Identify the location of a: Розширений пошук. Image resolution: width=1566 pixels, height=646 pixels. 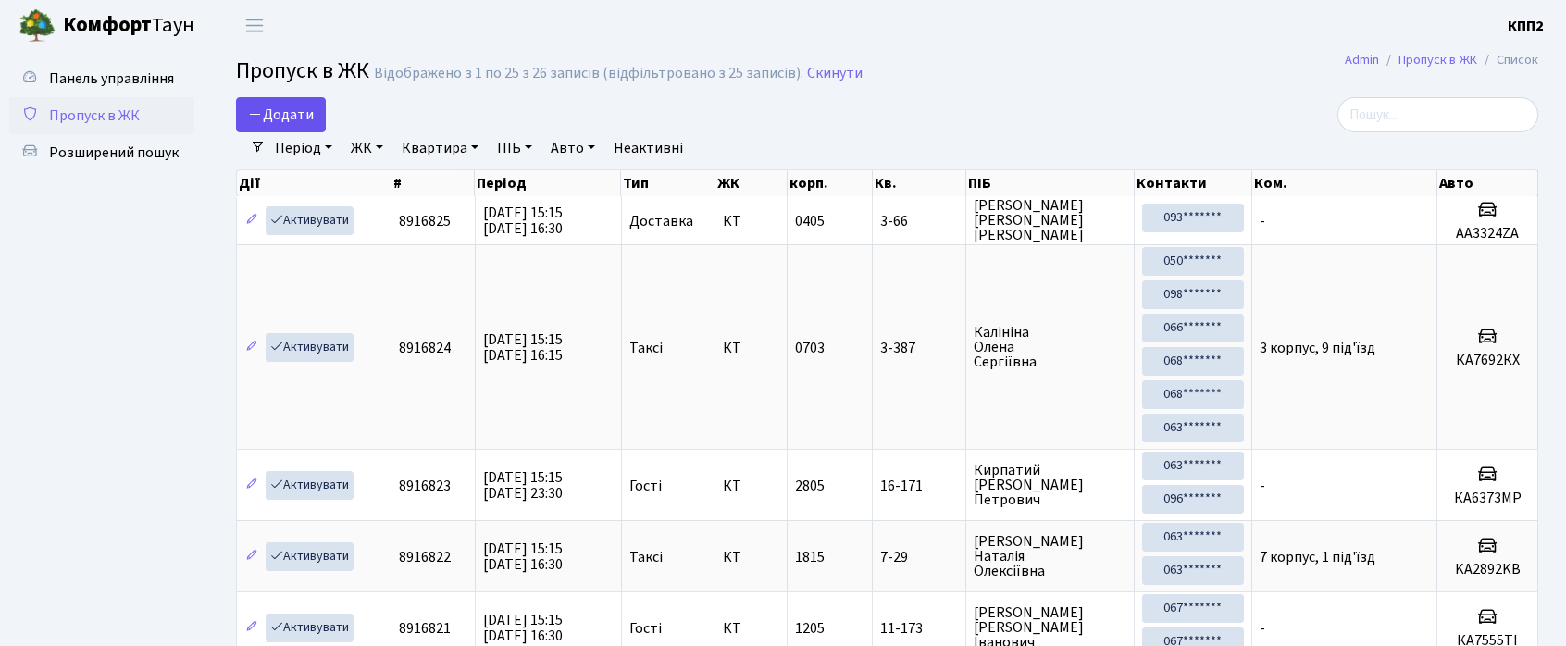
(102, 153).